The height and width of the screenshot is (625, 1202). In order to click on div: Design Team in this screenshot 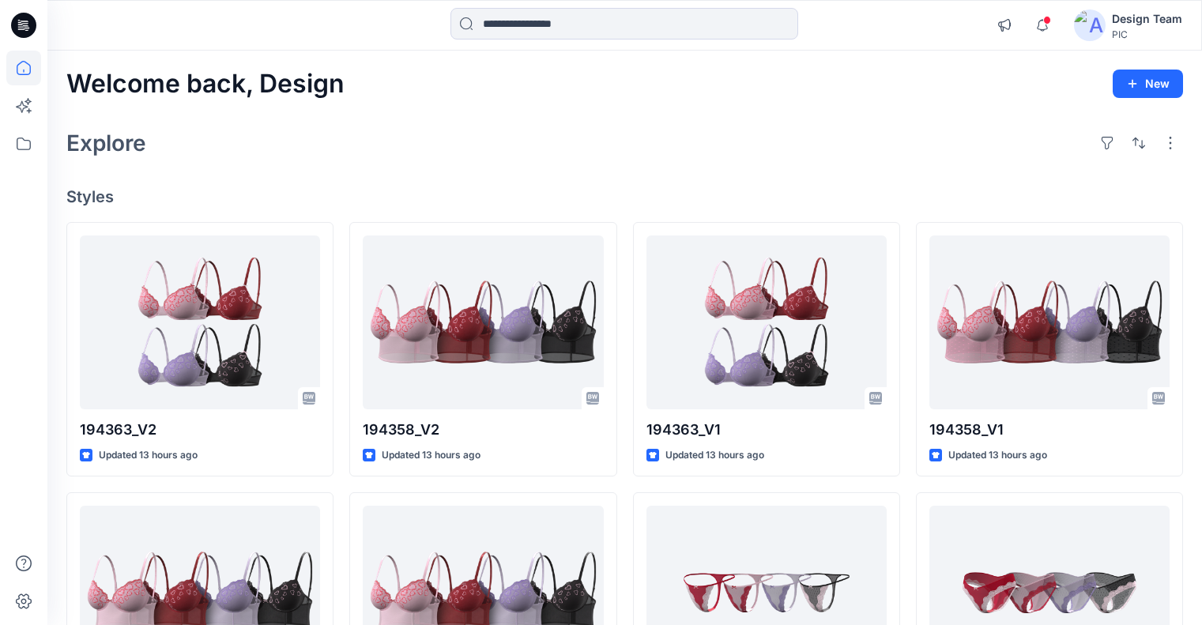, I will do `click(1146, 19)`.